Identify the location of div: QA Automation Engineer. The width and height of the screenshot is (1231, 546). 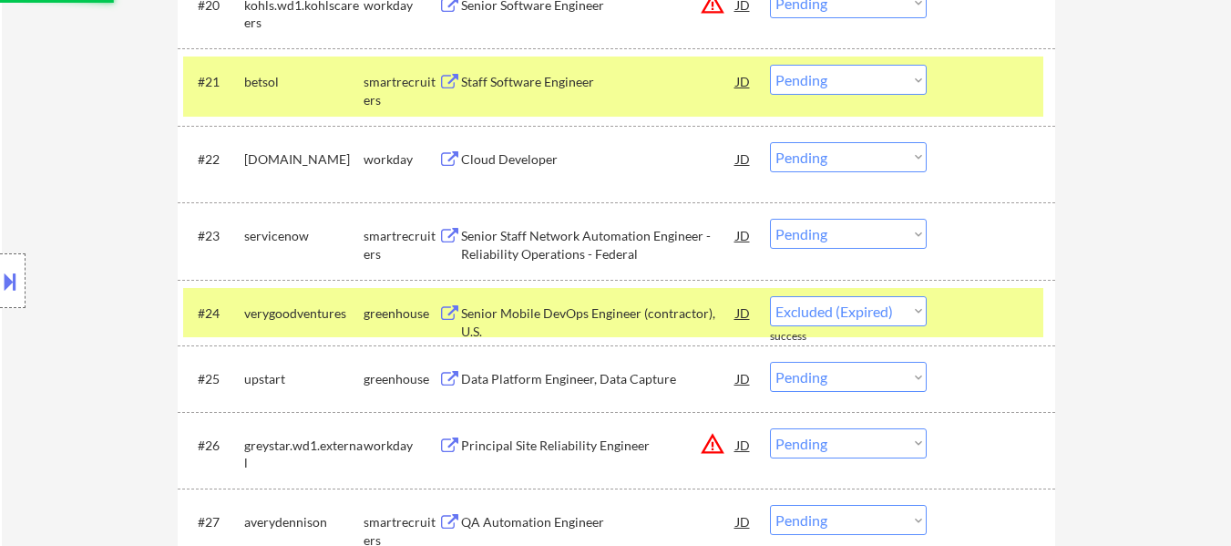
(599, 522).